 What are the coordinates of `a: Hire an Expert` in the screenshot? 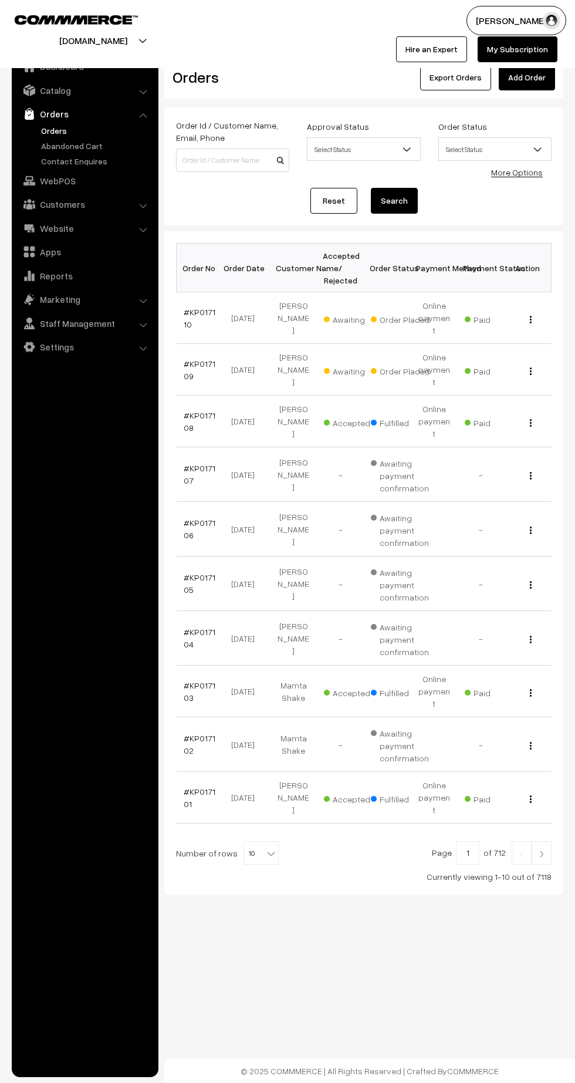 It's located at (431, 49).